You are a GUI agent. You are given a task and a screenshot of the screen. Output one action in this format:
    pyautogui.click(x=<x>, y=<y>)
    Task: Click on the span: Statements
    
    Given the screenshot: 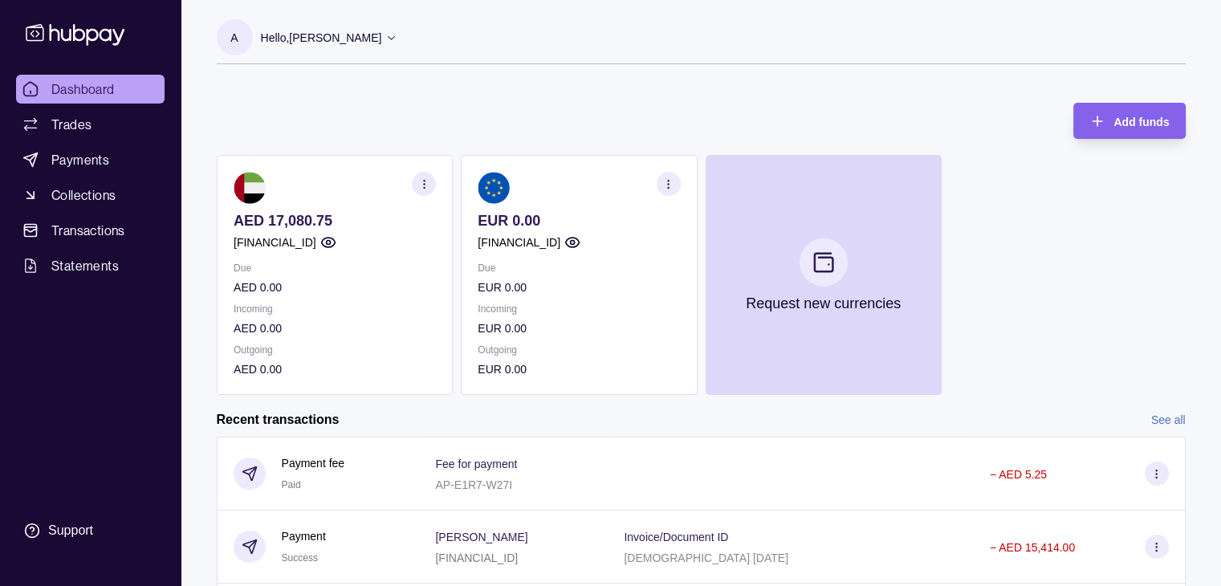 What is the action you would take?
    pyautogui.click(x=85, y=266)
    